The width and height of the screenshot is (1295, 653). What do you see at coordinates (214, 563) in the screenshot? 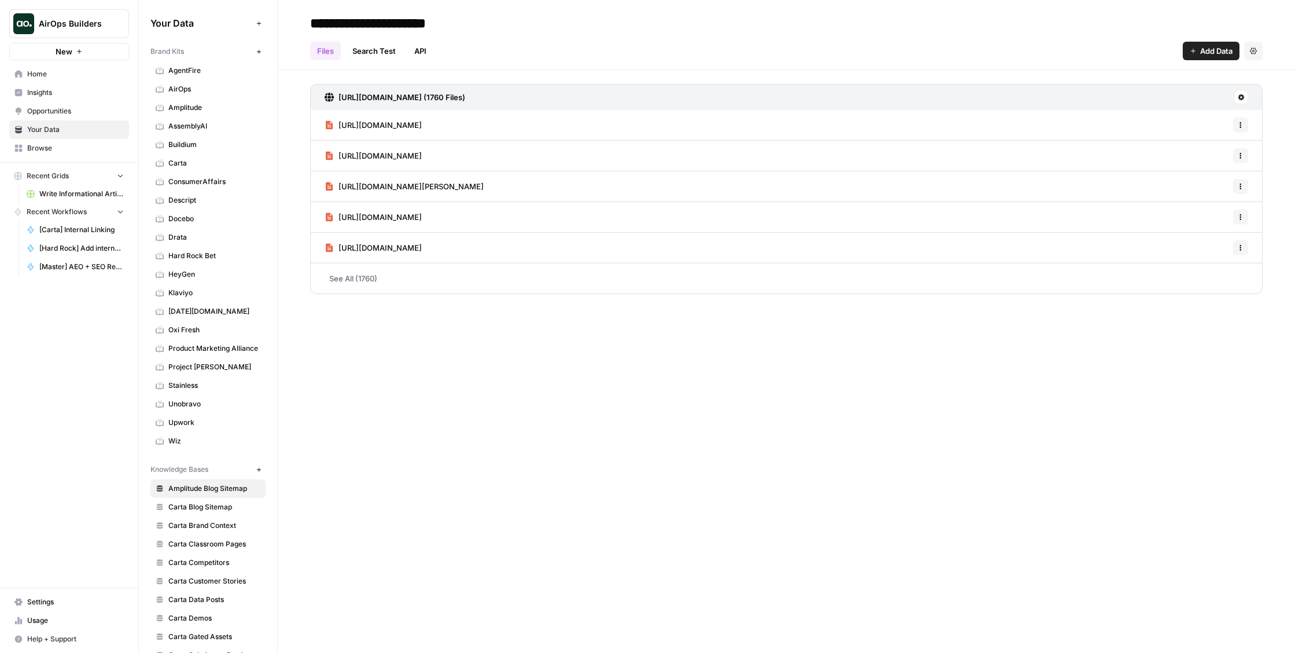
I see `span: Carta Competitors` at bounding box center [214, 563].